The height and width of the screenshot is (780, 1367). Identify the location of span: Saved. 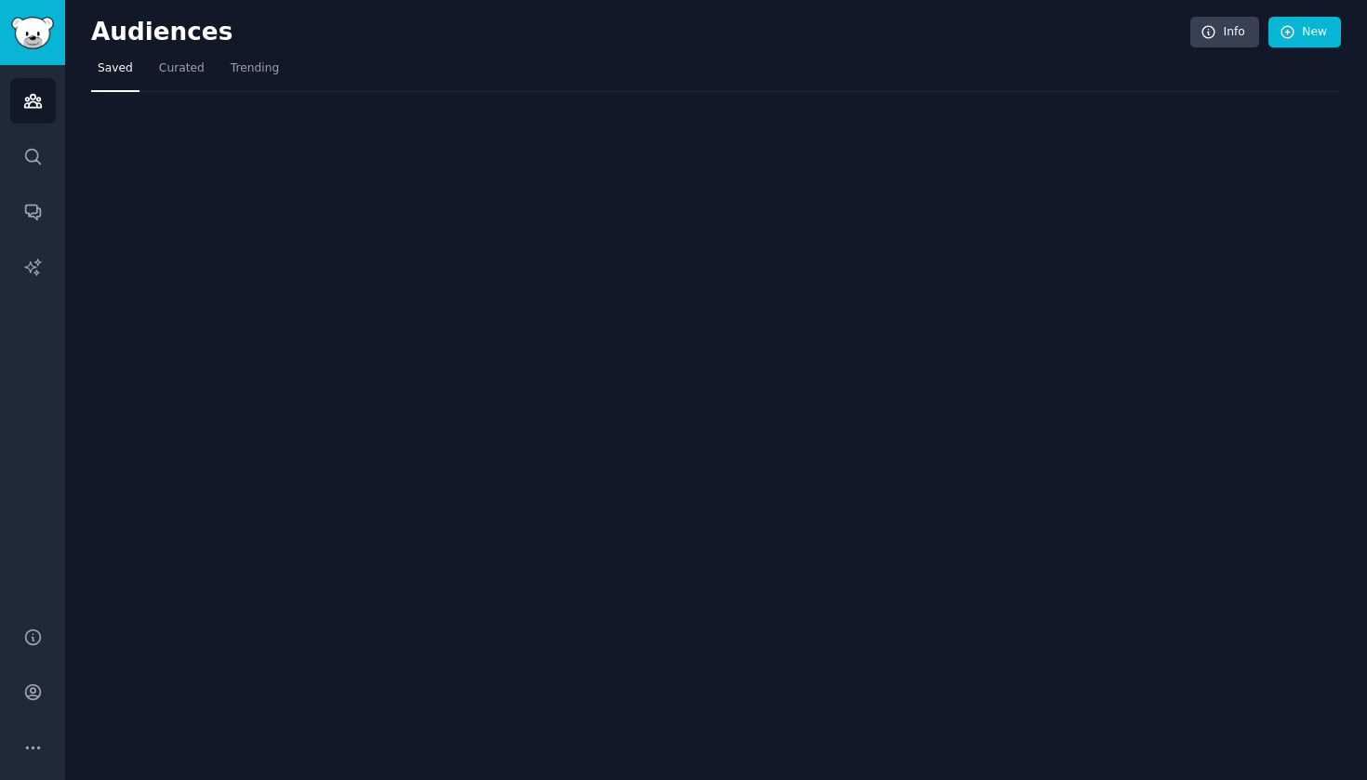
(115, 69).